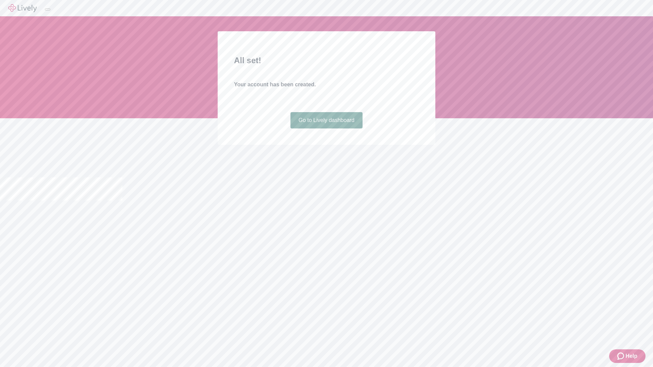 The width and height of the screenshot is (653, 367). I want to click on span: Help, so click(631, 356).